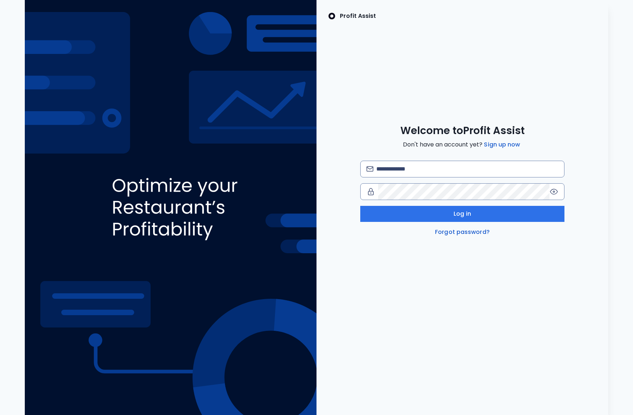  Describe the element at coordinates (332, 16) in the screenshot. I see `img: SpotOn Logo` at that location.